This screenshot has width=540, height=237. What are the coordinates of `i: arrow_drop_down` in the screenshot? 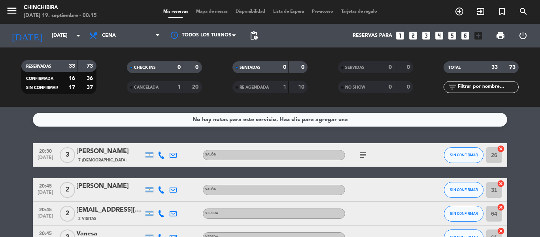 It's located at (78, 36).